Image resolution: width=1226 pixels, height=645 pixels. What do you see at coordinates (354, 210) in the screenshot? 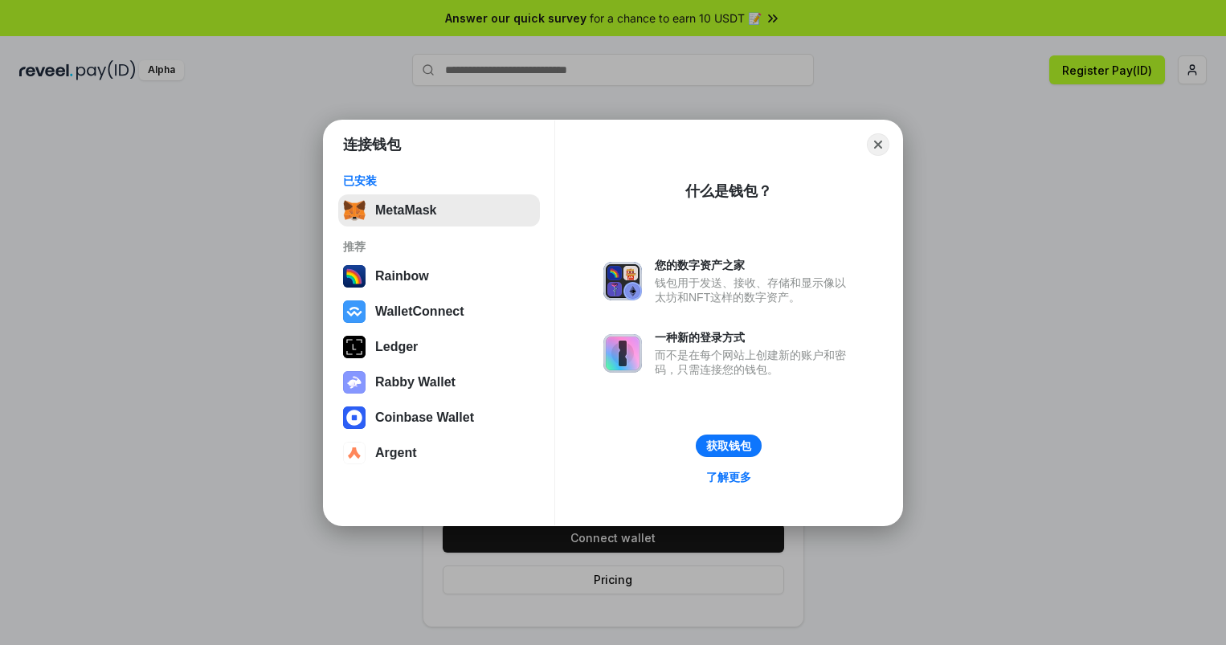
I see `img: svg+xml,%3Csvg%20fill%3D%22none%22%20height%3D%2233%22%20viewBox%3D%220%200%2035%2033%22%20width%...` at bounding box center [354, 210].